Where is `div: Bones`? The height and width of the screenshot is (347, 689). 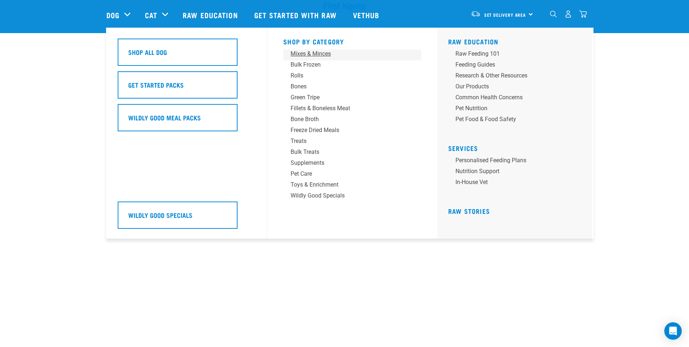
div: Bones is located at coordinates (347, 86).